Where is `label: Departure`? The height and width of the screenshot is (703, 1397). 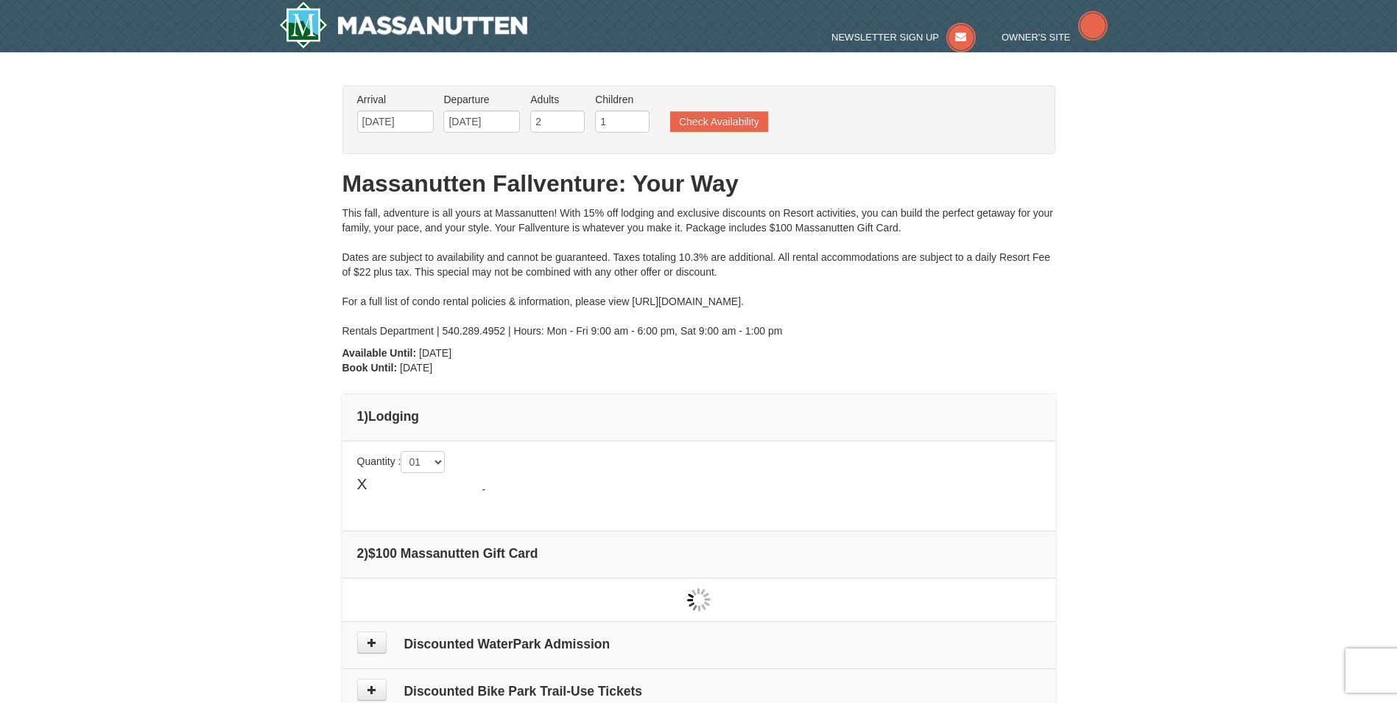
label: Departure is located at coordinates (482, 99).